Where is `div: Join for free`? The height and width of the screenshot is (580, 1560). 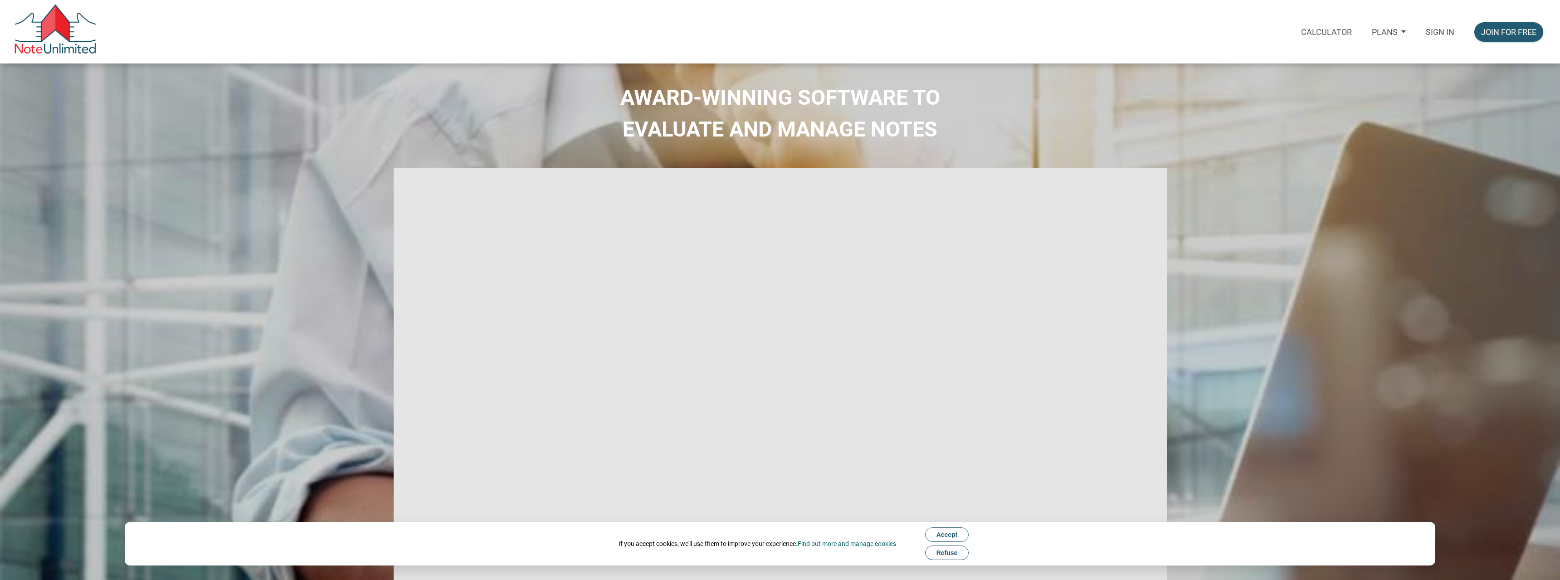 div: Join for free is located at coordinates (1509, 32).